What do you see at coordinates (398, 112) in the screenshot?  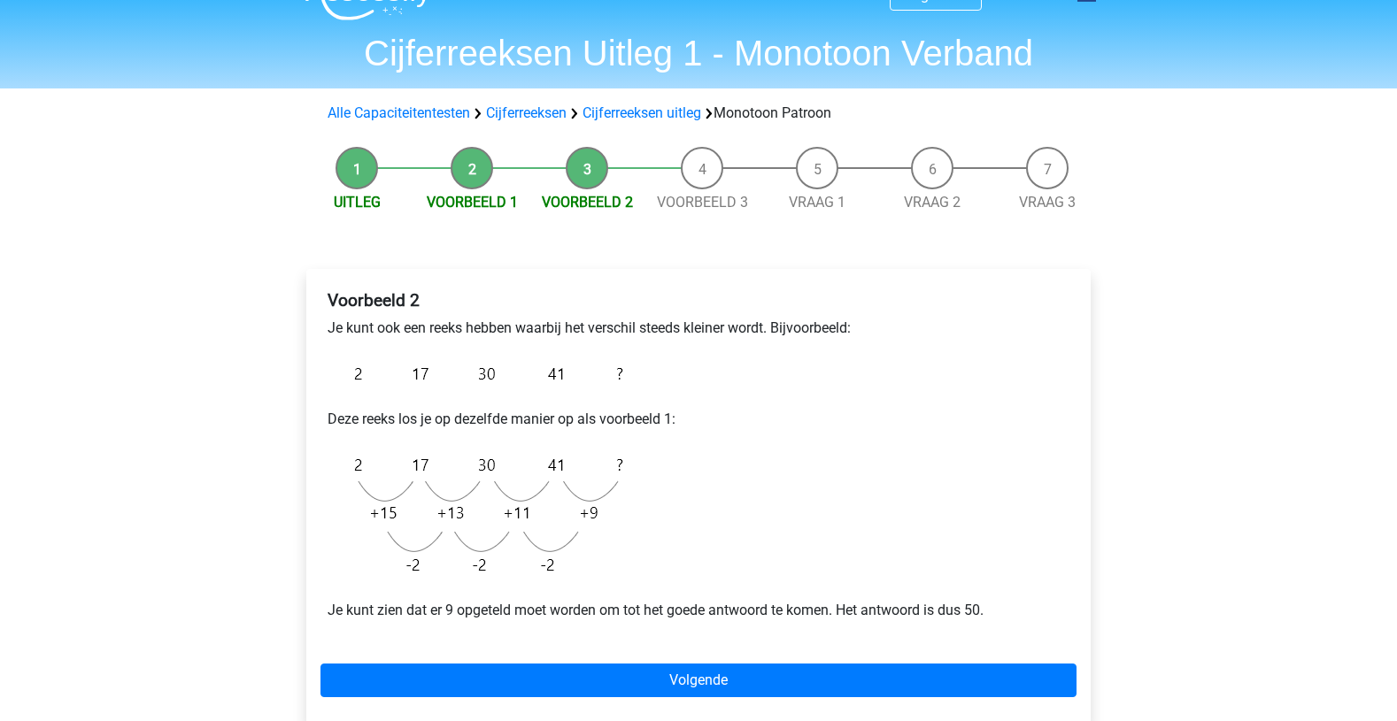 I see `a: Alle Capaciteitentesten` at bounding box center [398, 112].